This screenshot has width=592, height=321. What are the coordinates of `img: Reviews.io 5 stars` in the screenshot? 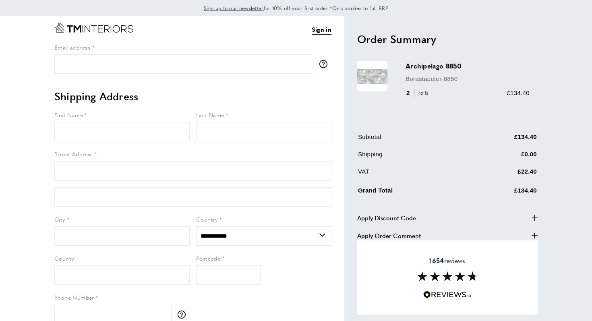 It's located at (448, 294).